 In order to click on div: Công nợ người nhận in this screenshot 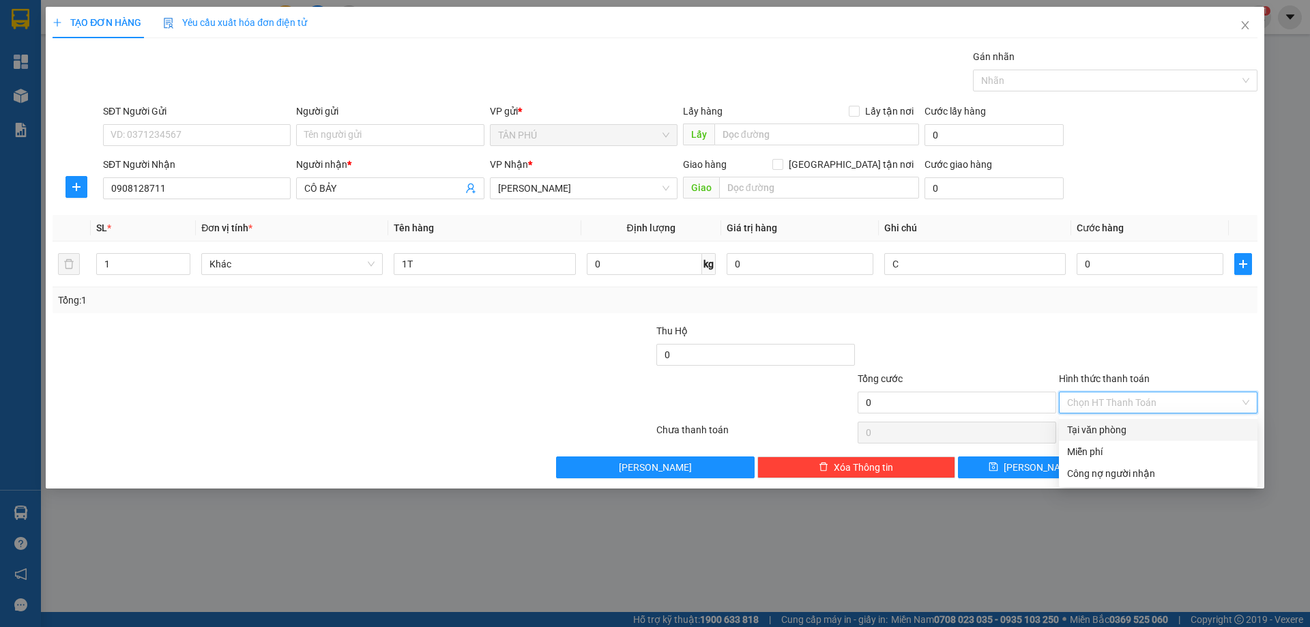, I will do `click(1158, 473)`.